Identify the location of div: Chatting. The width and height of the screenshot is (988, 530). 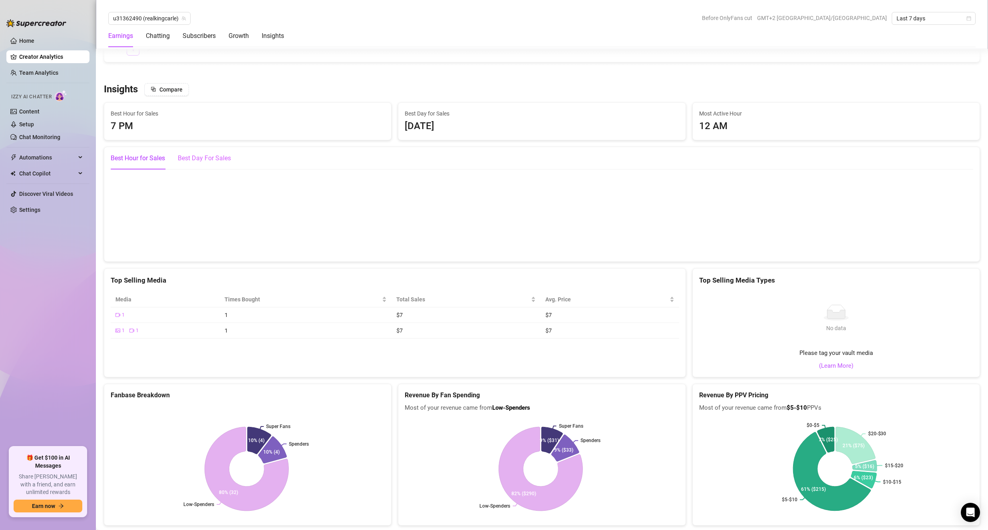
(158, 36).